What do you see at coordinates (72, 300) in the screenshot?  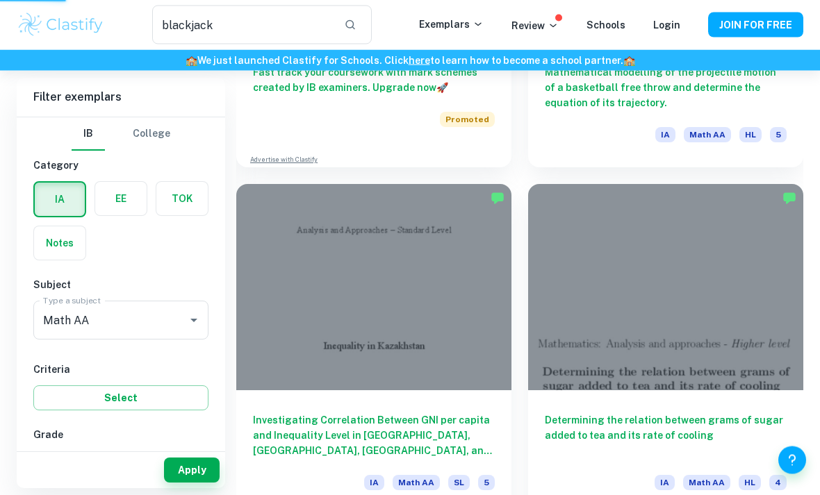 I see `label: Type a subject` at bounding box center [72, 300].